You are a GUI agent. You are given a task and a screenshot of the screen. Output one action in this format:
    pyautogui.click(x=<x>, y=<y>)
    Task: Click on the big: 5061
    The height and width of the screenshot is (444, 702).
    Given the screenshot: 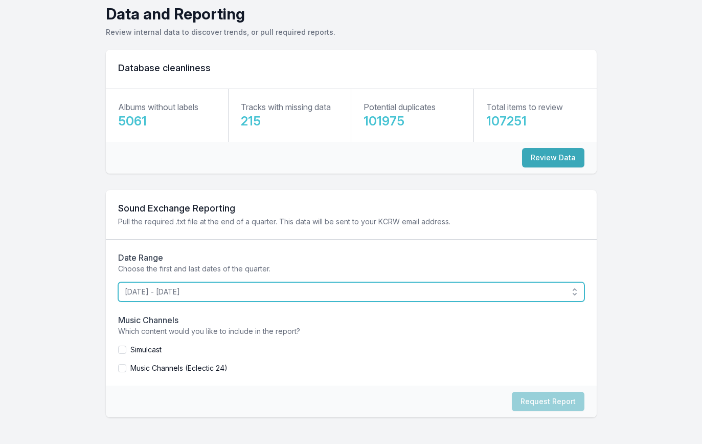 What is the action you would take?
    pyautogui.click(x=133, y=121)
    